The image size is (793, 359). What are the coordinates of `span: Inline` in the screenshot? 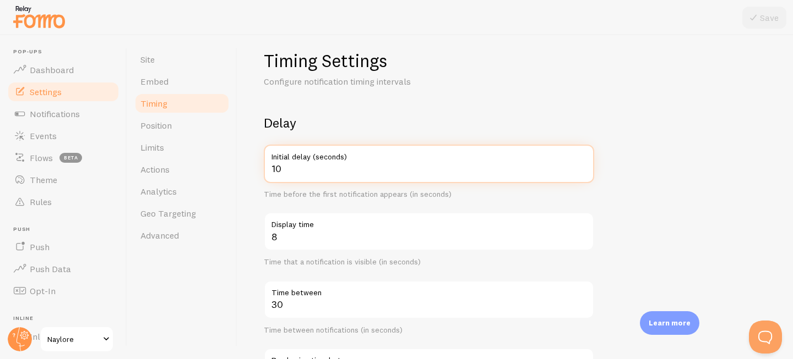 It's located at (67, 319).